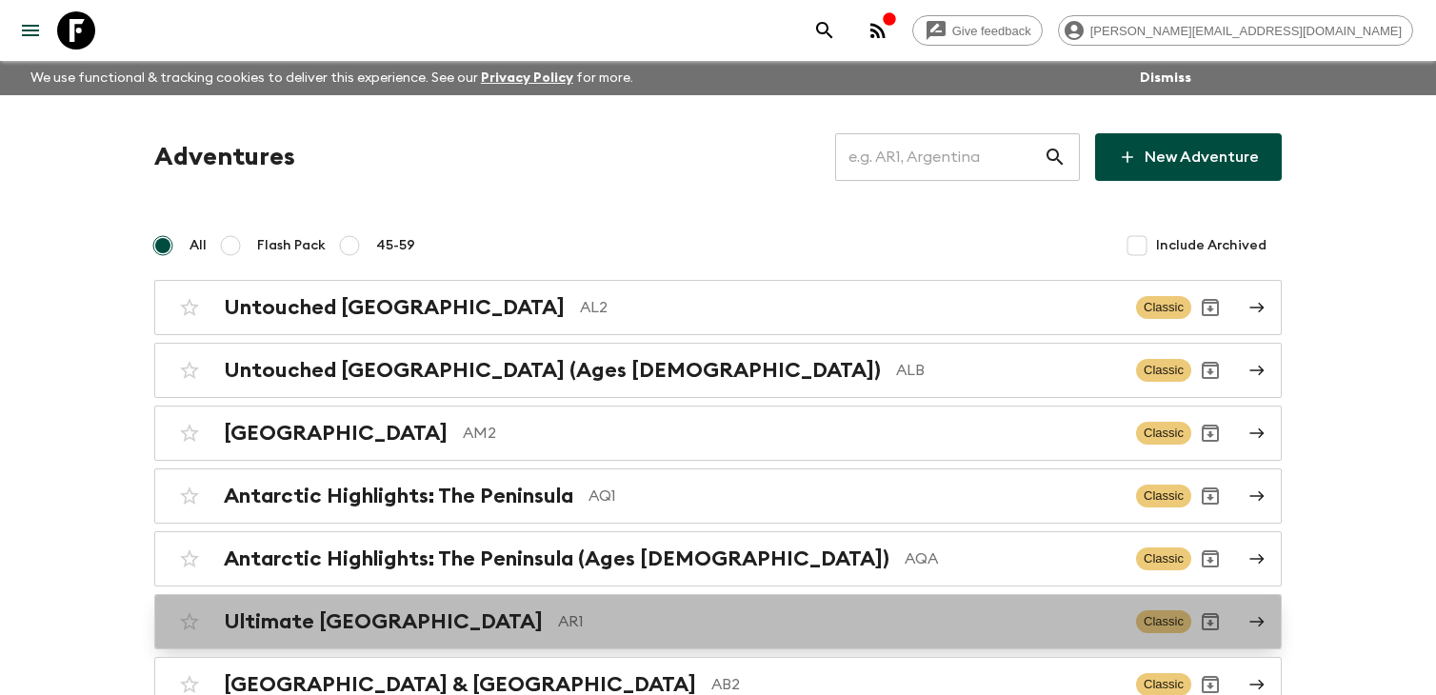  What do you see at coordinates (939, 157) in the screenshot?
I see `input: e.g. AR1, Argentina` at bounding box center [939, 157].